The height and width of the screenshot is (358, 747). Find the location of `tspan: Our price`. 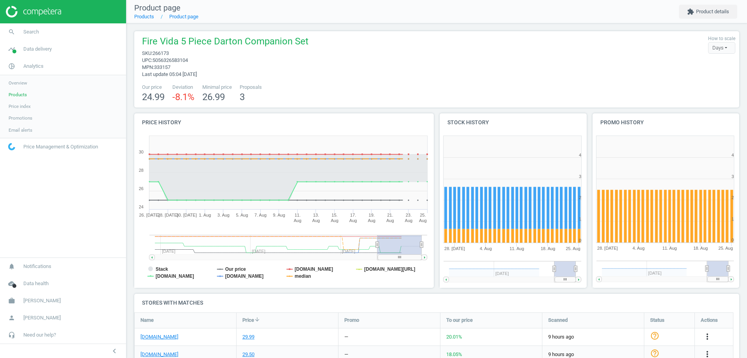

tspan: Our price is located at coordinates (236, 269).